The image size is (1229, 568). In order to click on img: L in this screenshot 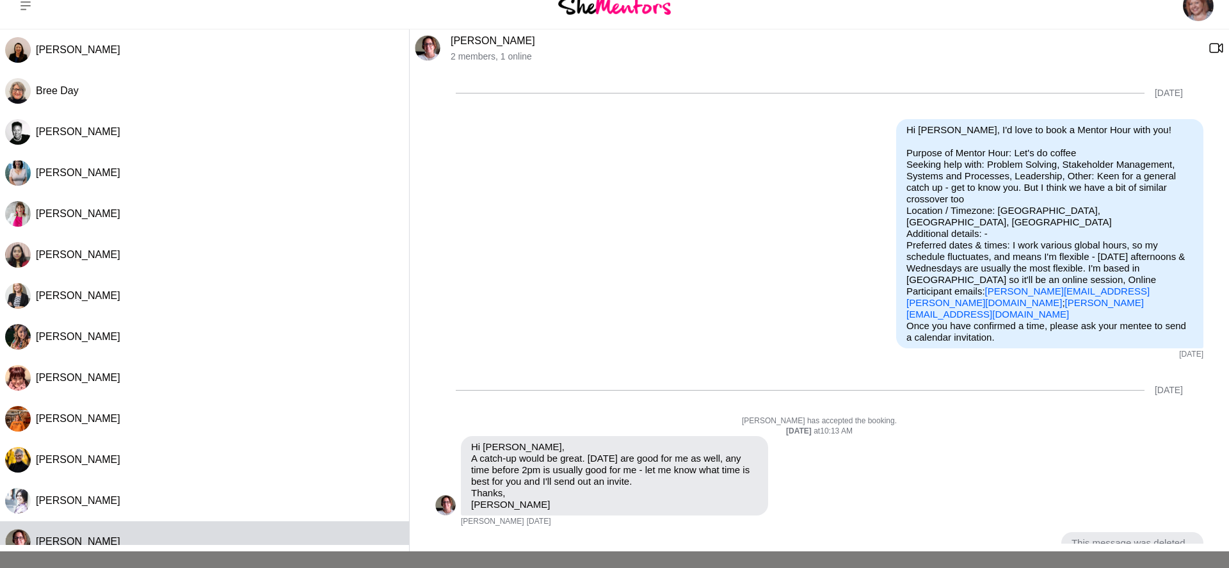, I will do `click(18, 50)`.